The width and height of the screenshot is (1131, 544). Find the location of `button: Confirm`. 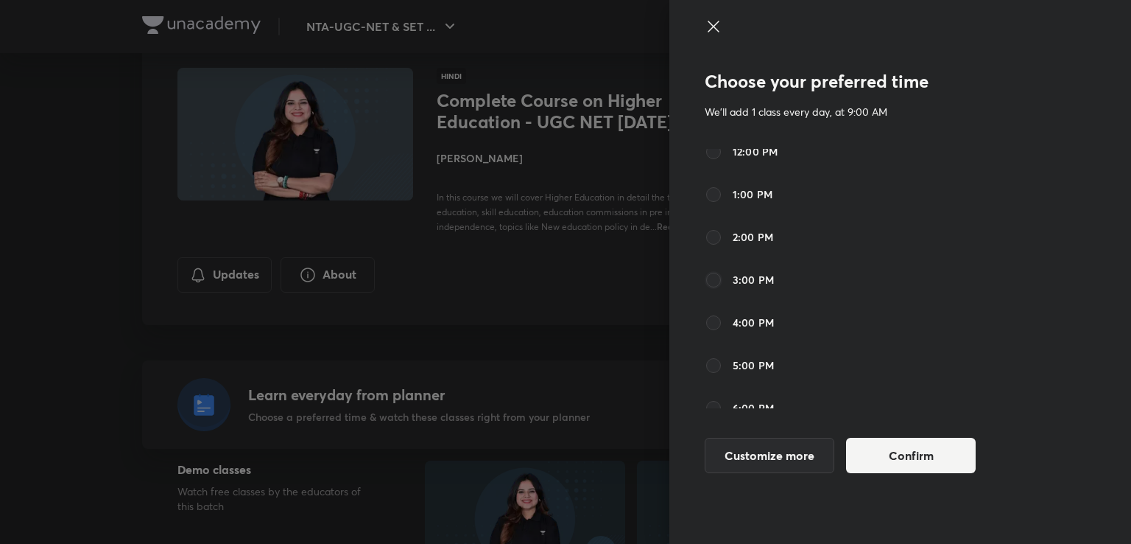

button: Confirm is located at coordinates (911, 455).